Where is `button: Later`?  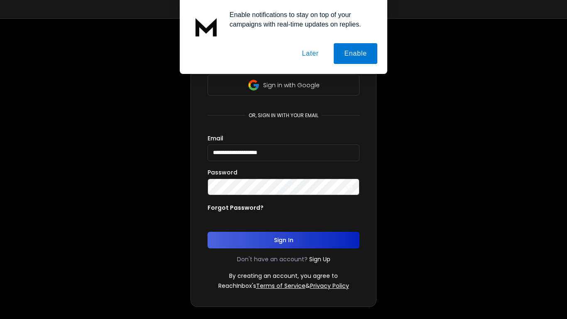 button: Later is located at coordinates (310, 54).